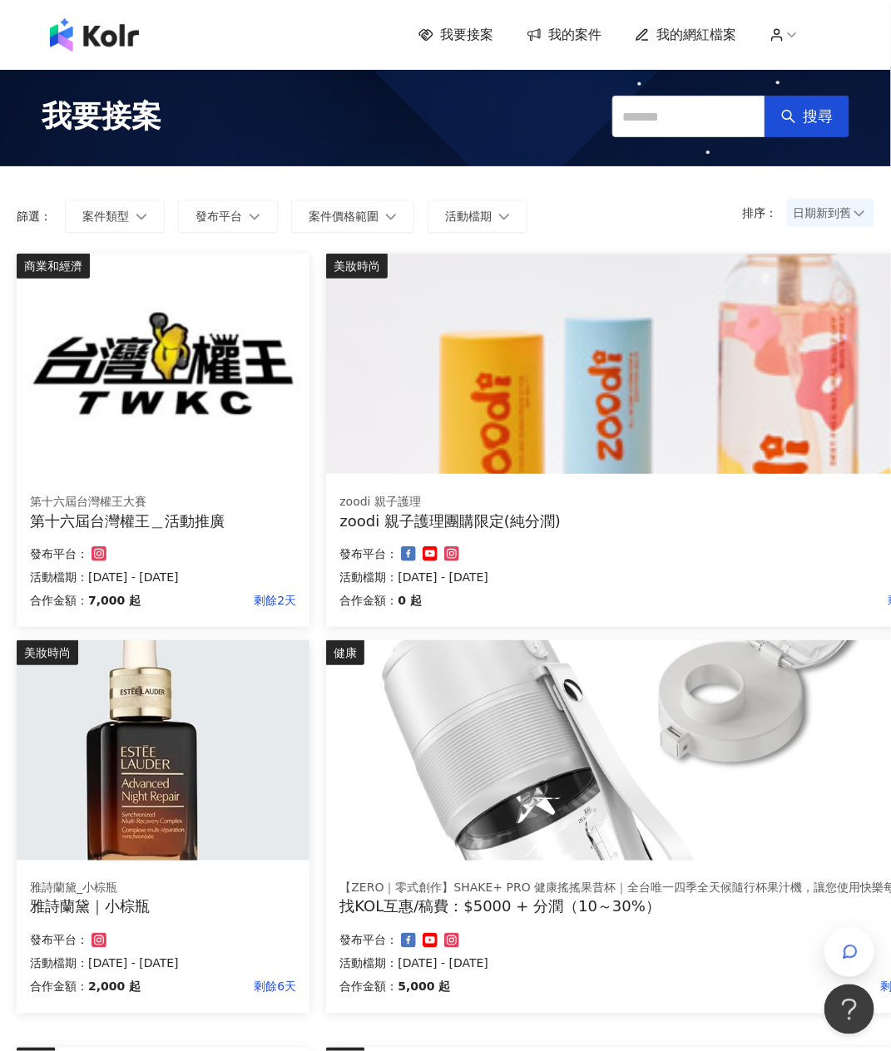 The height and width of the screenshot is (1051, 891). What do you see at coordinates (228, 216) in the screenshot?
I see `button: 發布平台` at bounding box center [228, 216].